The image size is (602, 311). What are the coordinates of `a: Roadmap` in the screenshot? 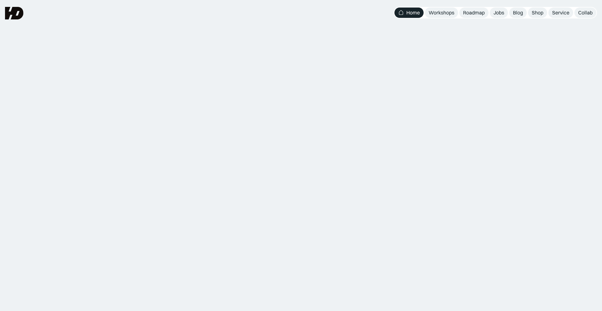 It's located at (473, 13).